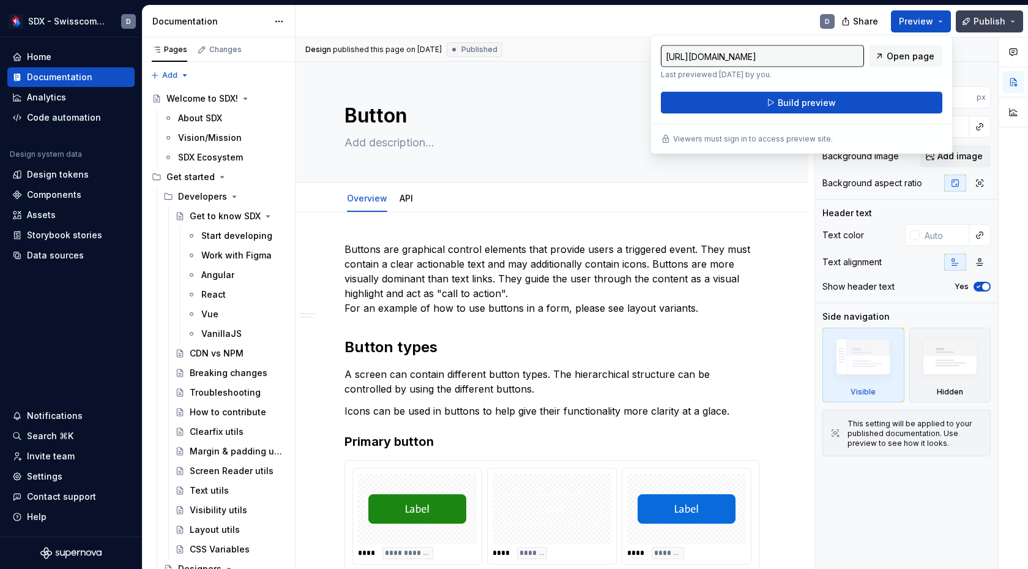 The width and height of the screenshot is (1028, 569). Describe the element at coordinates (231, 471) in the screenshot. I see `div: Screen Reader utils` at that location.